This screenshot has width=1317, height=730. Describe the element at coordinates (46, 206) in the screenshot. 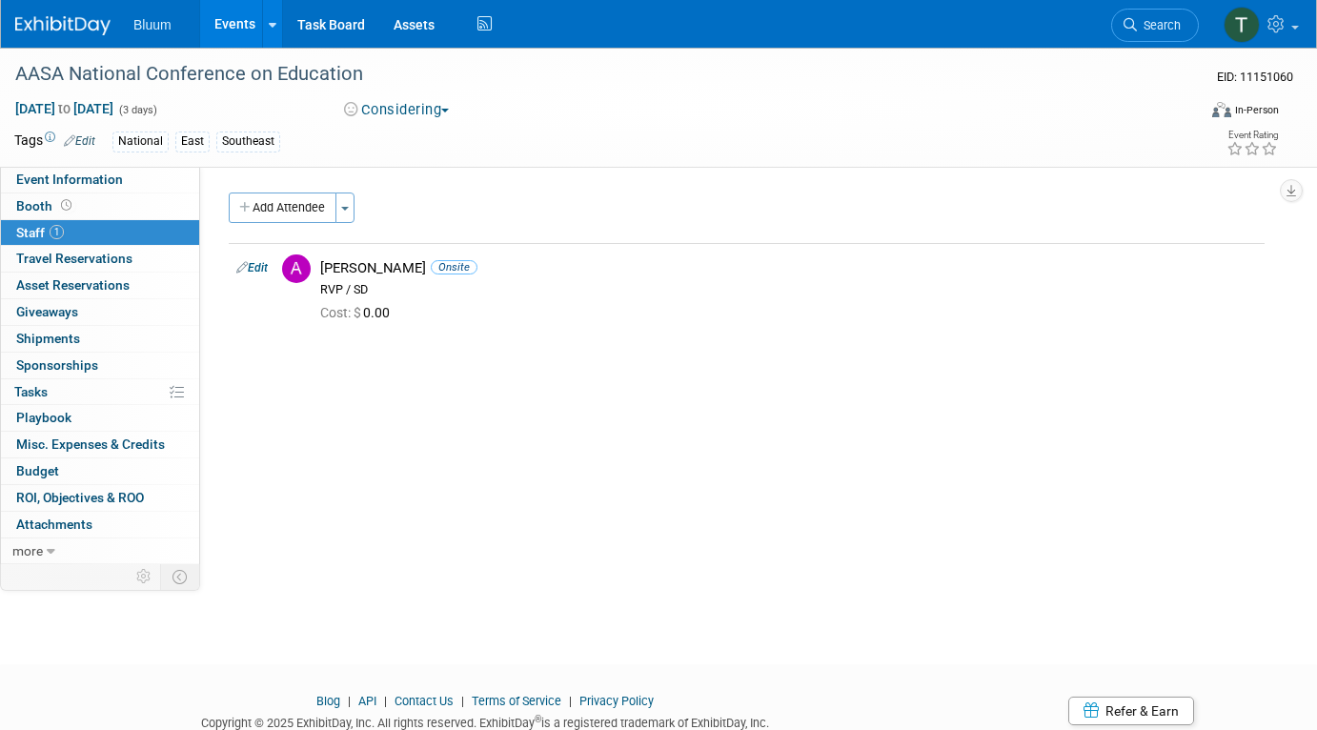

I see `span: Booth` at that location.